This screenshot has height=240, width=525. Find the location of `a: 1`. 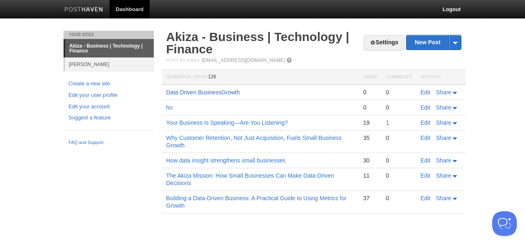

a: 1 is located at coordinates (387, 123).